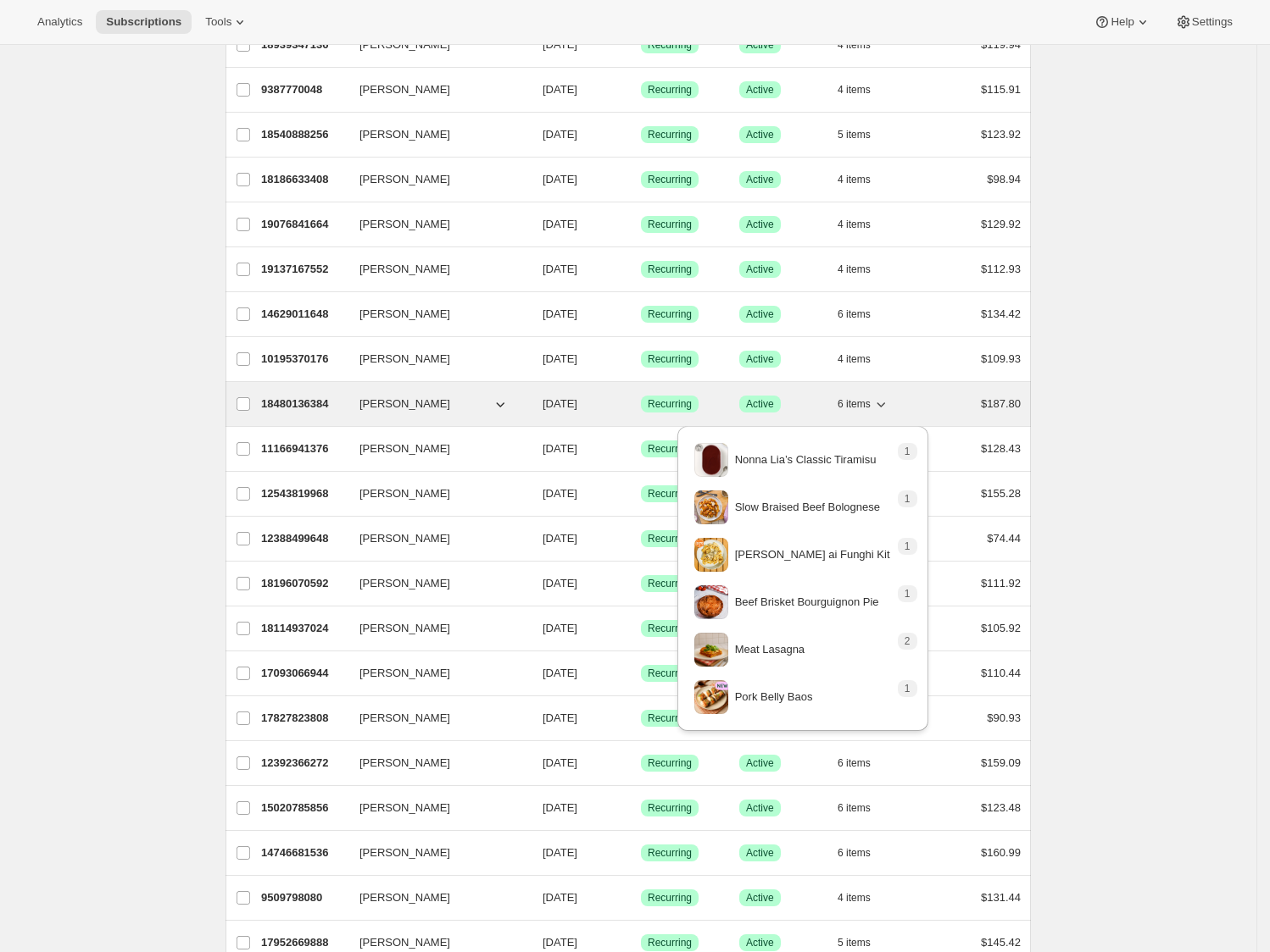 The height and width of the screenshot is (952, 1270). I want to click on span: 5 items, so click(853, 943).